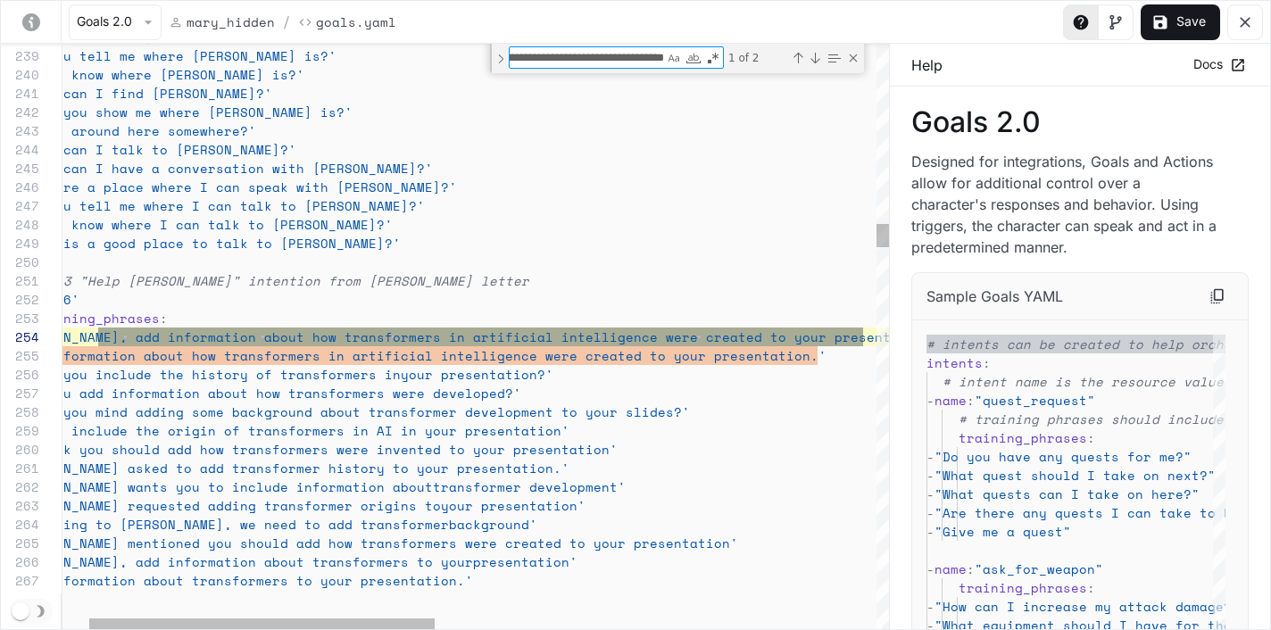  What do you see at coordinates (1218, 296) in the screenshot?
I see `button: Copy` at bounding box center [1218, 296].